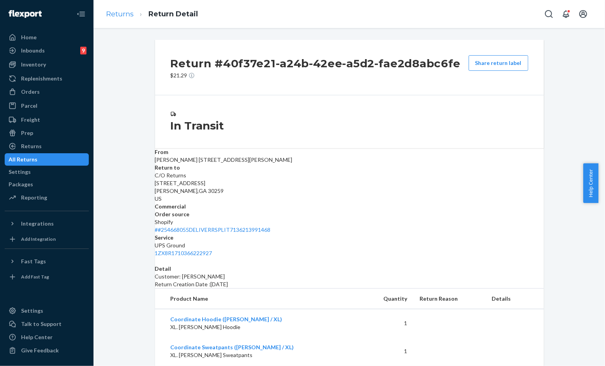 Image resolution: width=605 pixels, height=366 pixels. Describe the element at coordinates (47, 262) in the screenshot. I see `button: Fast Tags` at that location.